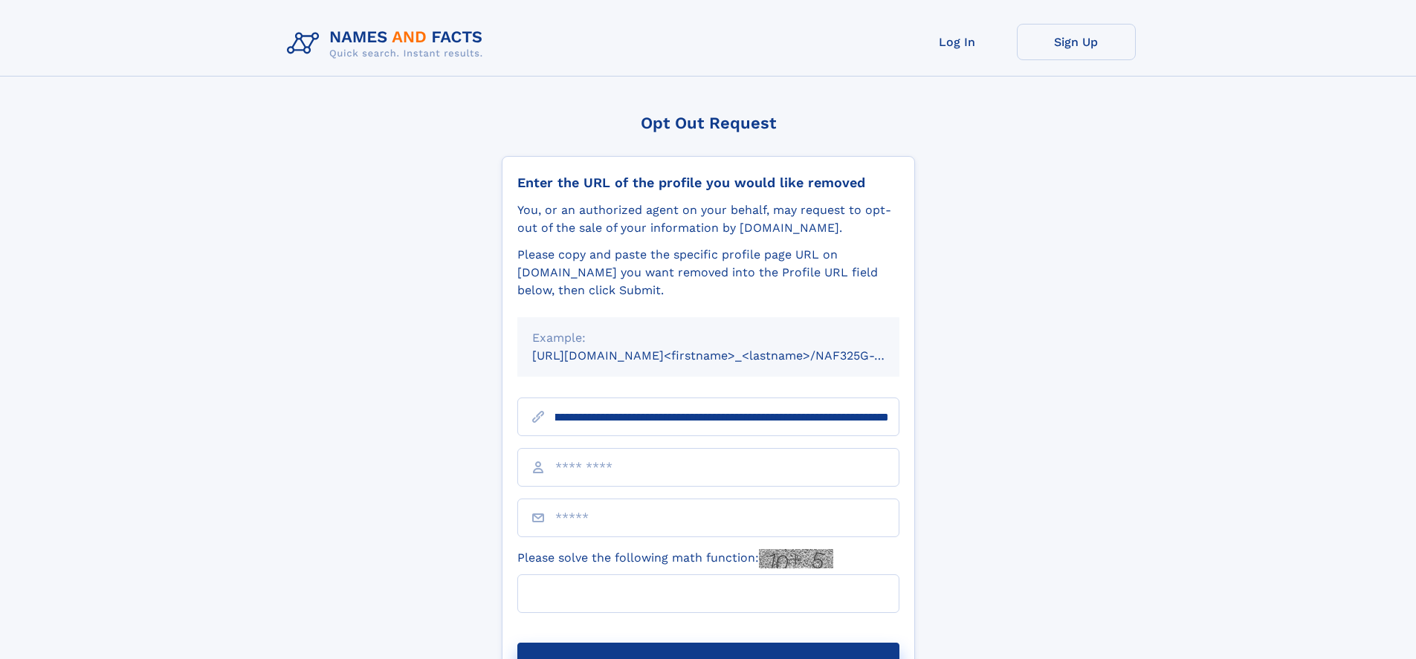 This screenshot has height=659, width=1416. Describe the element at coordinates (708, 338) in the screenshot. I see `div: Example:` at that location.